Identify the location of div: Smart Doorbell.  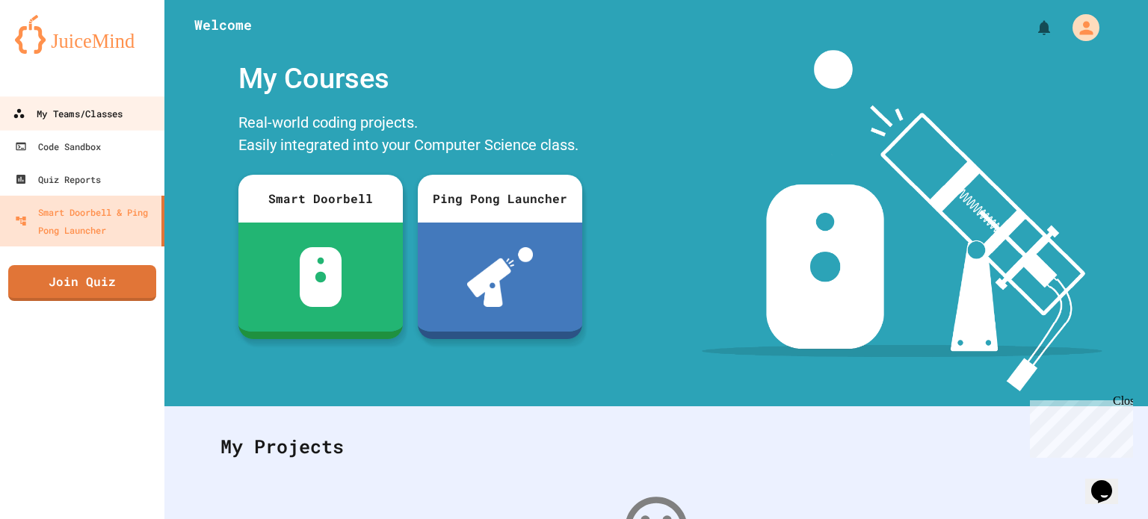
(321, 199).